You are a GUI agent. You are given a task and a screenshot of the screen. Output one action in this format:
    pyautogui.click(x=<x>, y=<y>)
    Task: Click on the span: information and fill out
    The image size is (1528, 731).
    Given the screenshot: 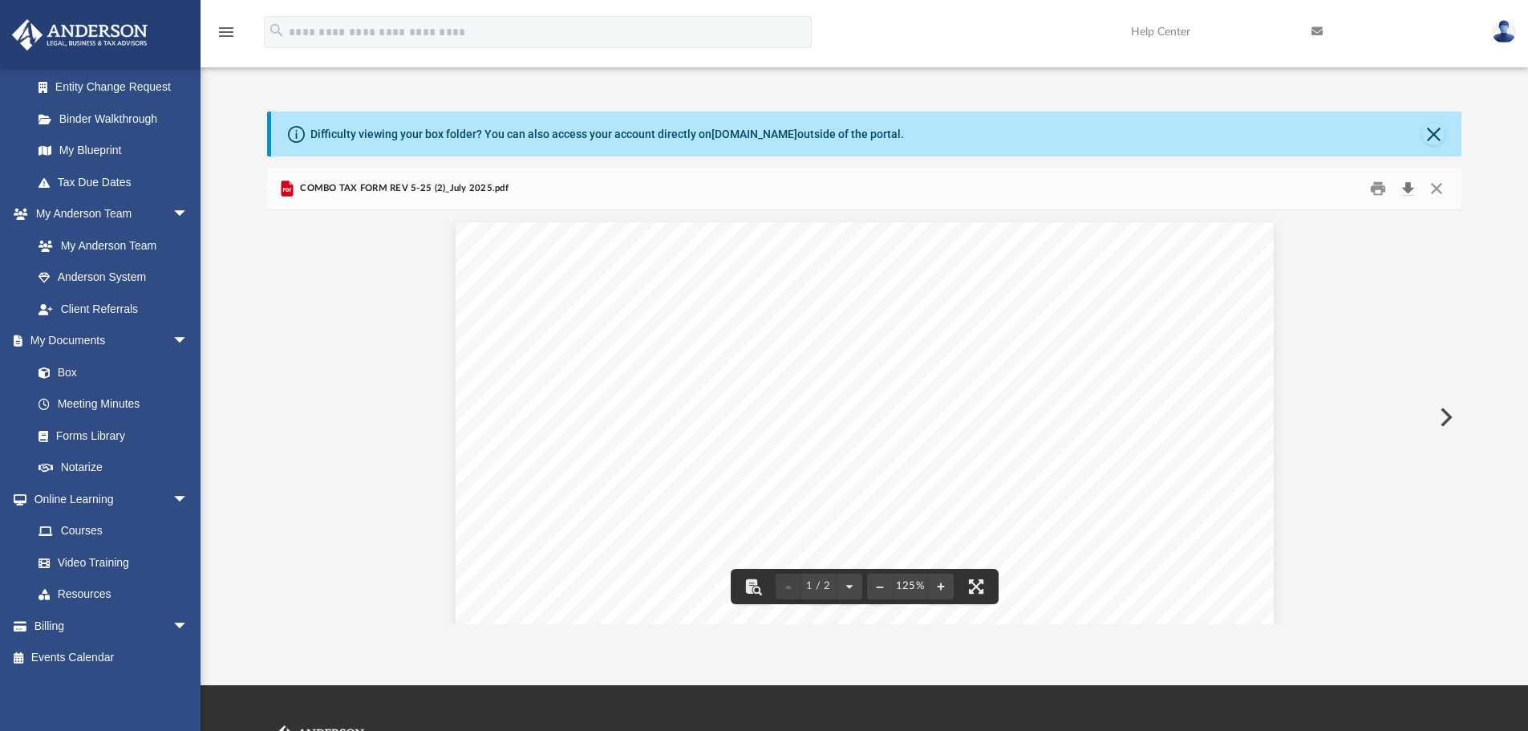 What is the action you would take?
    pyautogui.click(x=1083, y=474)
    